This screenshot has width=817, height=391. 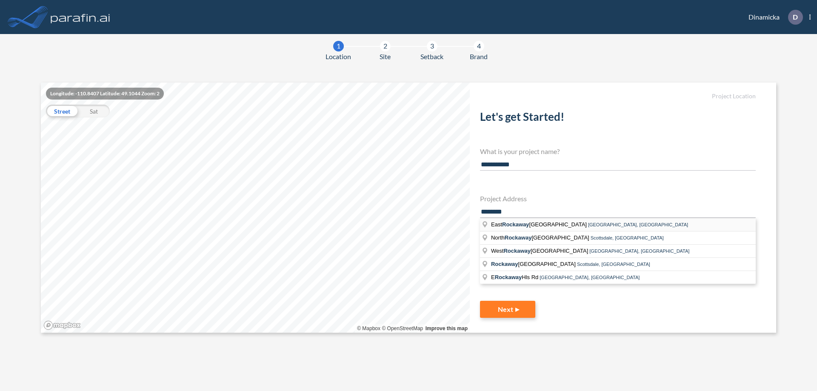 What do you see at coordinates (479, 57) in the screenshot?
I see `span: Brand` at bounding box center [479, 57].